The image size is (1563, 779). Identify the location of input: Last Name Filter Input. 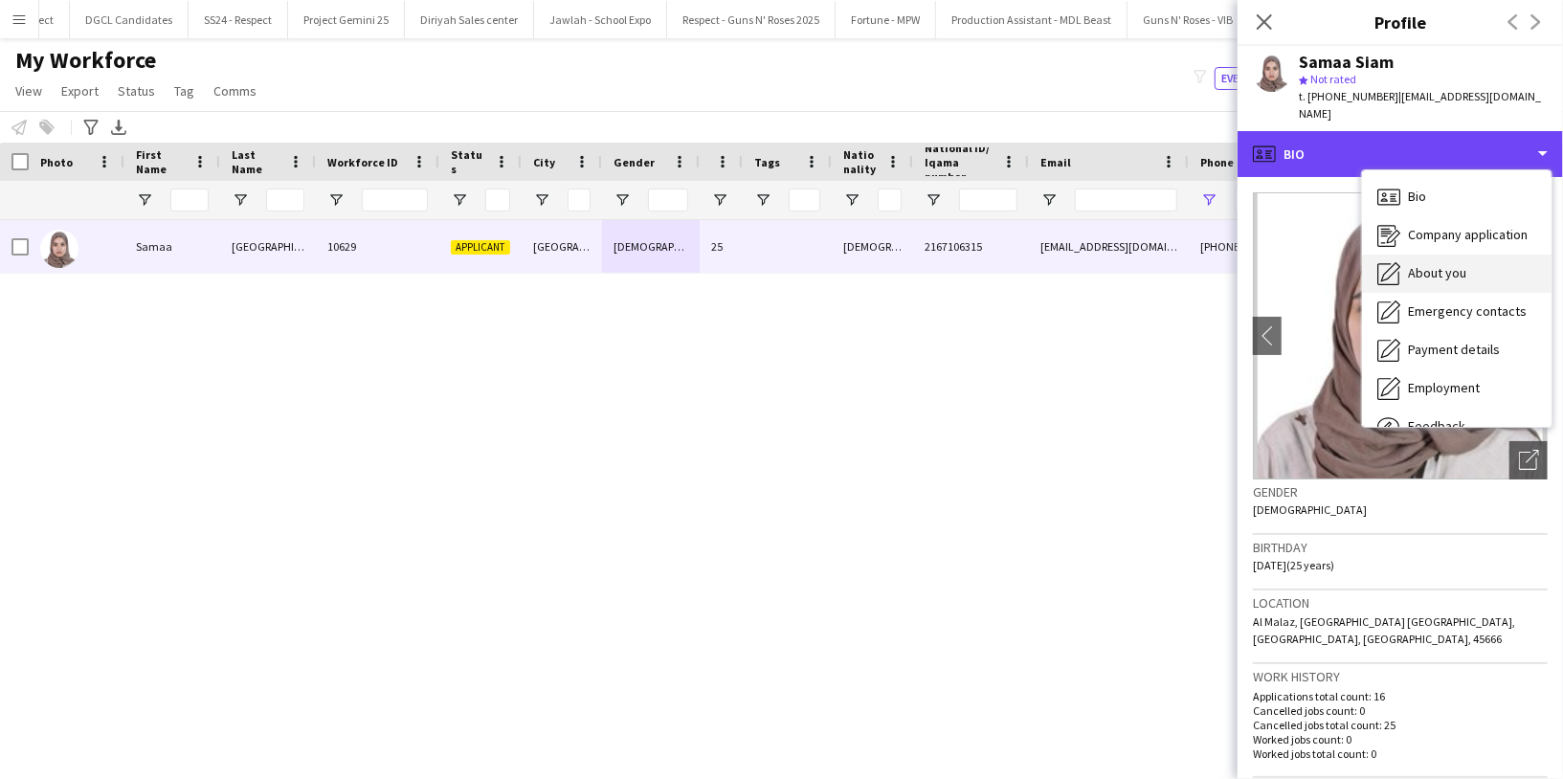
(285, 200).